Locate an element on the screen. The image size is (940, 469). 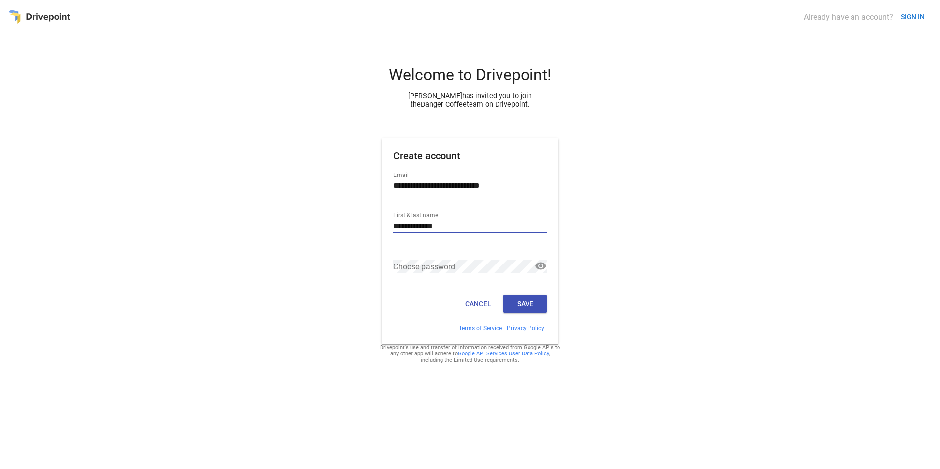
button: Save is located at coordinates (525, 304).